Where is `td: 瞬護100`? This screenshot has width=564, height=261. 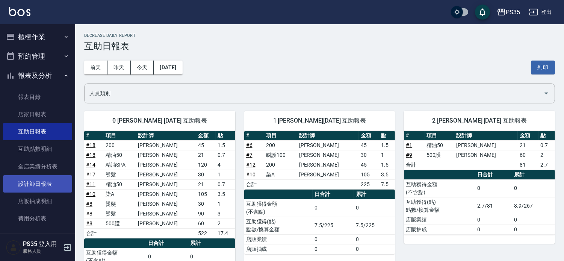 td: 瞬護100 is located at coordinates (280, 155).